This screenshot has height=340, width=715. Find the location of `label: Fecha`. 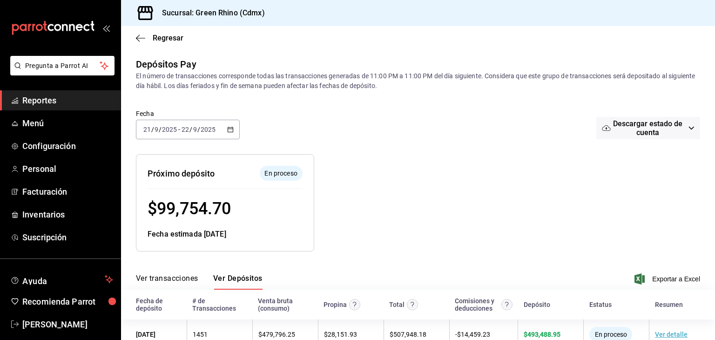

label: Fecha is located at coordinates (188, 114).